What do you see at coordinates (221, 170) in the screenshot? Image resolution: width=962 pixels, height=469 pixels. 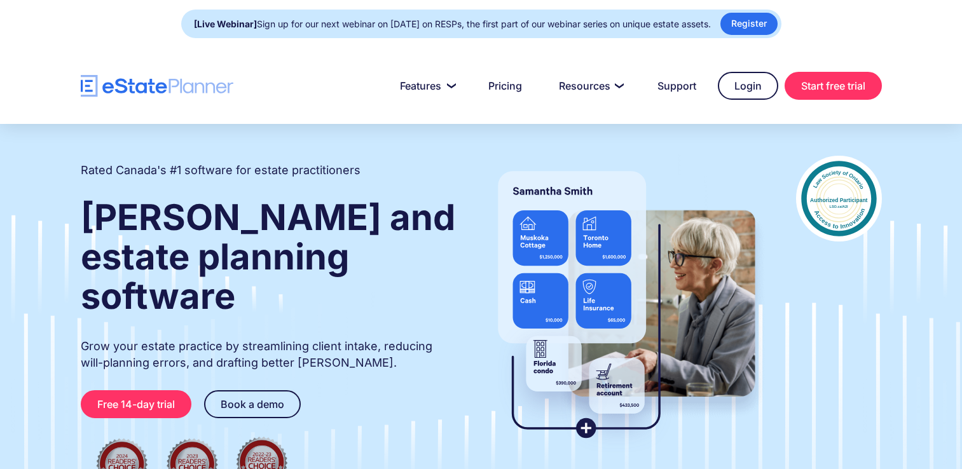 I see `h2: Rated Canada's #1 software for estate practitioners` at bounding box center [221, 170].